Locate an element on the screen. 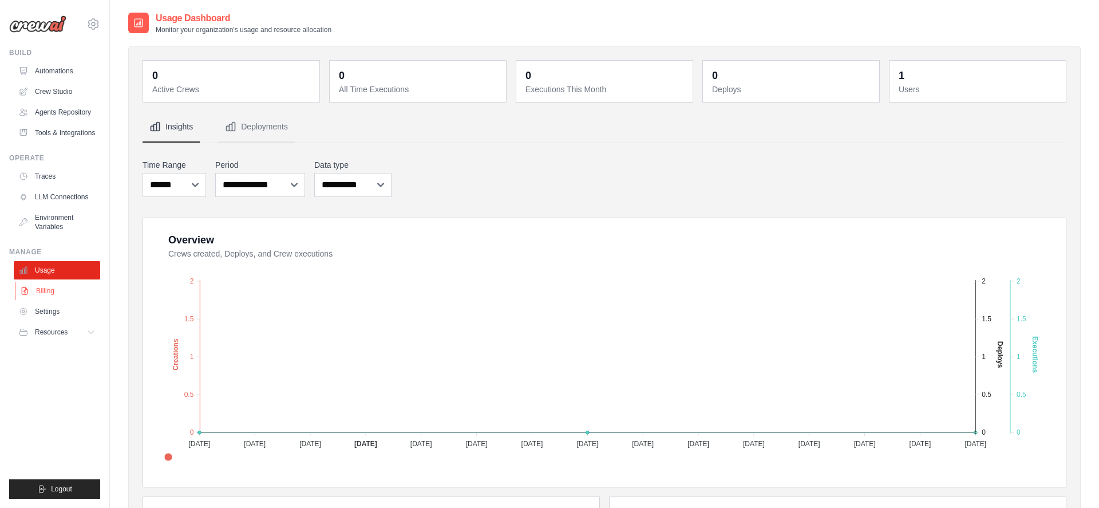  a: Tools & Integrations is located at coordinates (57, 133).